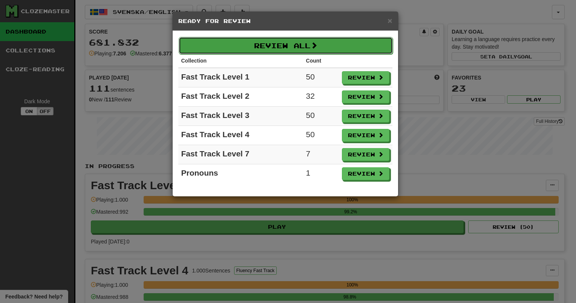  Describe the element at coordinates (240, 116) in the screenshot. I see `td: Fast Track Level 3` at that location.